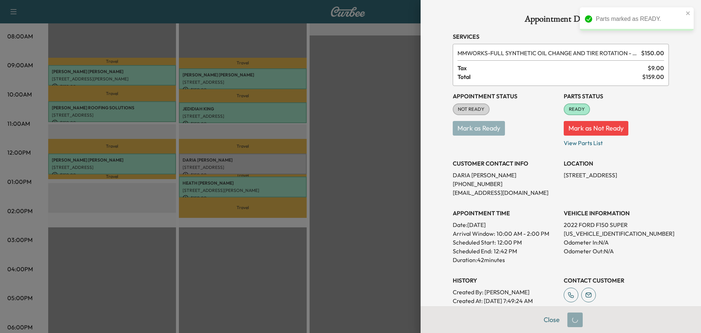  Describe the element at coordinates (617, 141) in the screenshot. I see `p: View Parts List` at that location.